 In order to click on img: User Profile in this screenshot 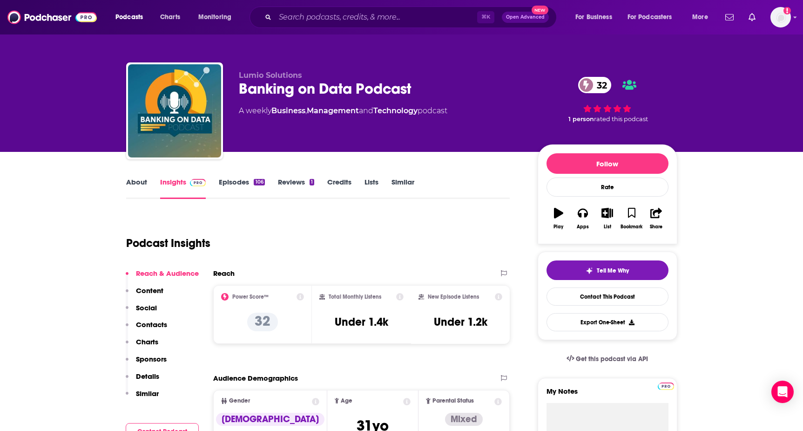, I will do `click(781, 17)`.